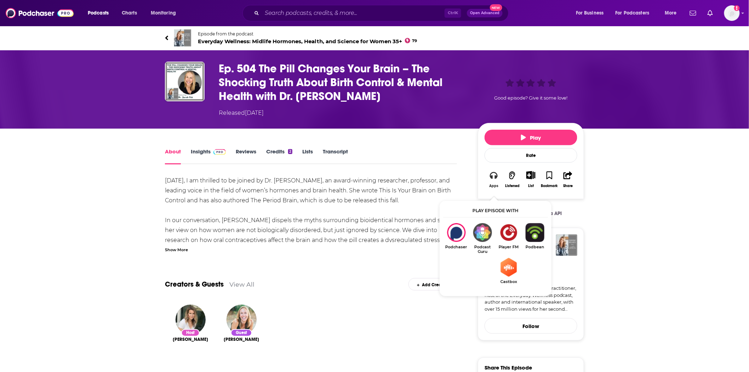 Image resolution: width=749 pixels, height=372 pixels. I want to click on button: Play, so click(531, 137).